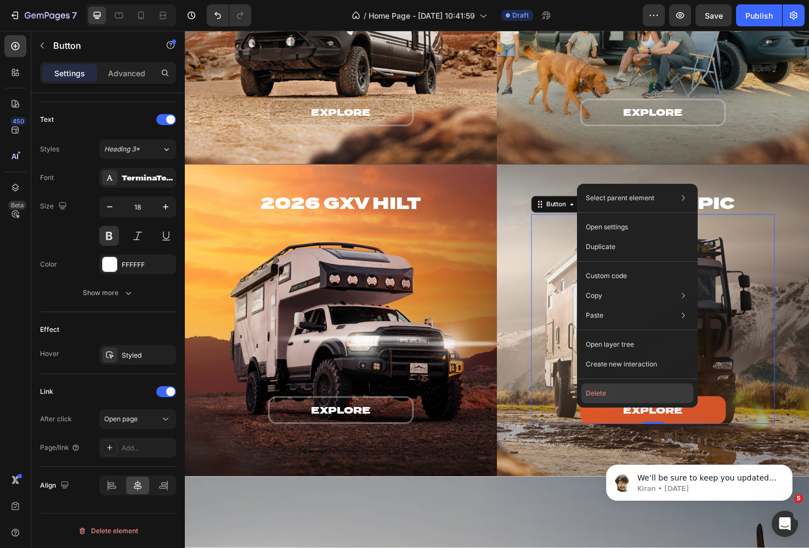 This screenshot has height=548, width=809. Describe the element at coordinates (100, 46) in the screenshot. I see `p: Button` at that location.